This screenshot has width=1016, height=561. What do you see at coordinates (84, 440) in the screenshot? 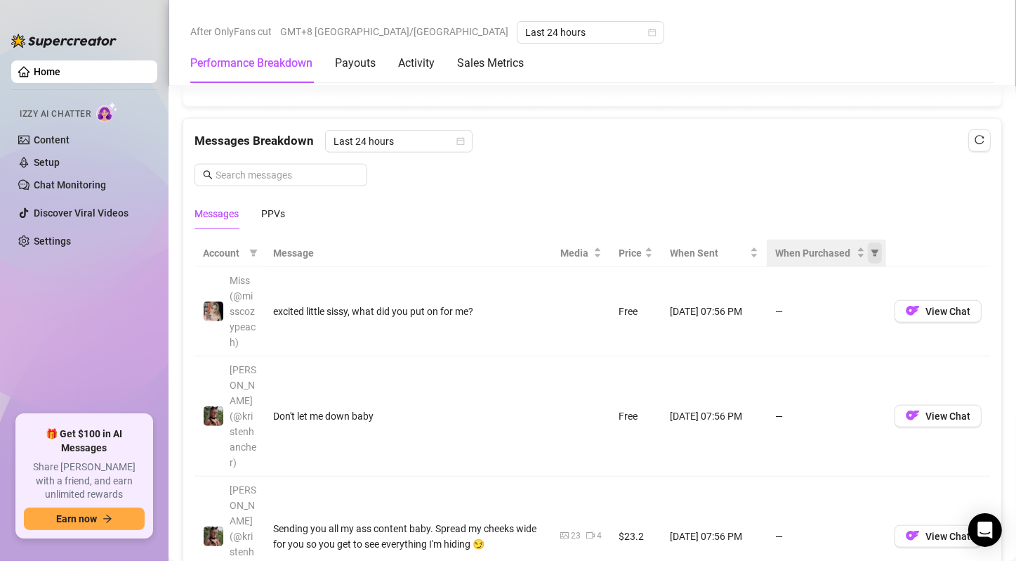
I see `span: 🎁 Get $100 in AI Messages` at bounding box center [84, 440].